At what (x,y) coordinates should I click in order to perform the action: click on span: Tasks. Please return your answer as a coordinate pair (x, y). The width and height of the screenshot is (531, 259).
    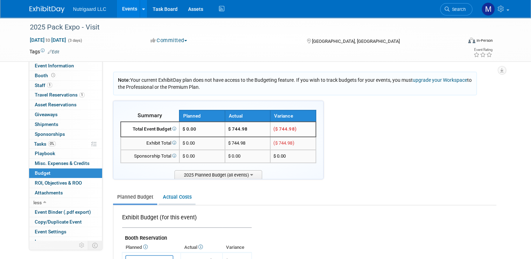
    Looking at the image, I should click on (45, 144).